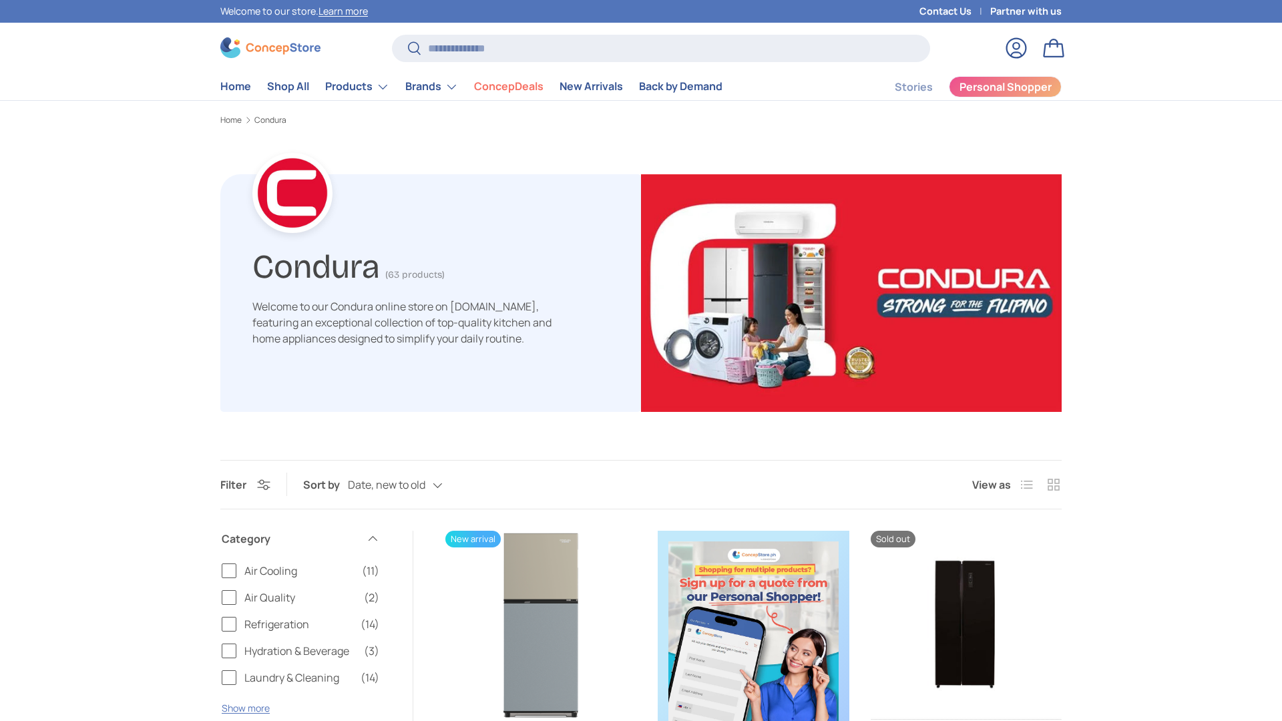 This screenshot has height=721, width=1282. I want to click on a: Condura, so click(270, 120).